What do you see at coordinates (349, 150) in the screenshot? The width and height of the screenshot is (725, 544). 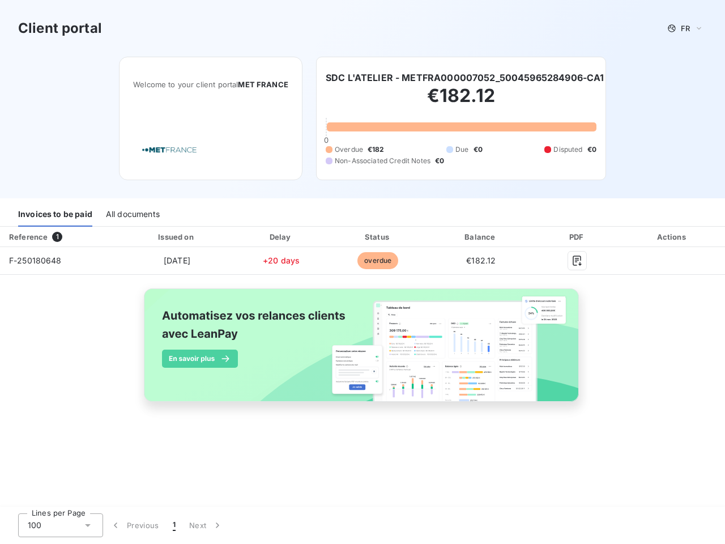 I see `span: Overdue` at bounding box center [349, 150].